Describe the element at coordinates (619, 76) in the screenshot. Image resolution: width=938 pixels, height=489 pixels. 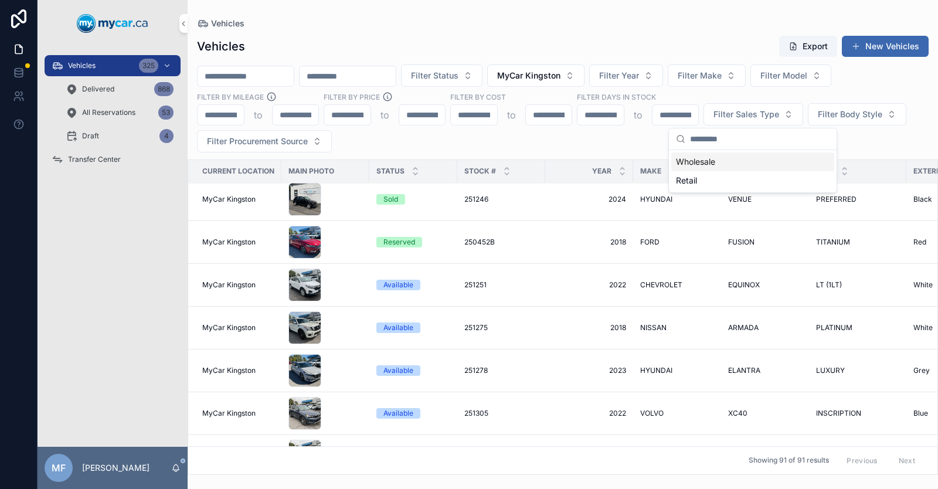
I see `span: Filter Year` at that location.